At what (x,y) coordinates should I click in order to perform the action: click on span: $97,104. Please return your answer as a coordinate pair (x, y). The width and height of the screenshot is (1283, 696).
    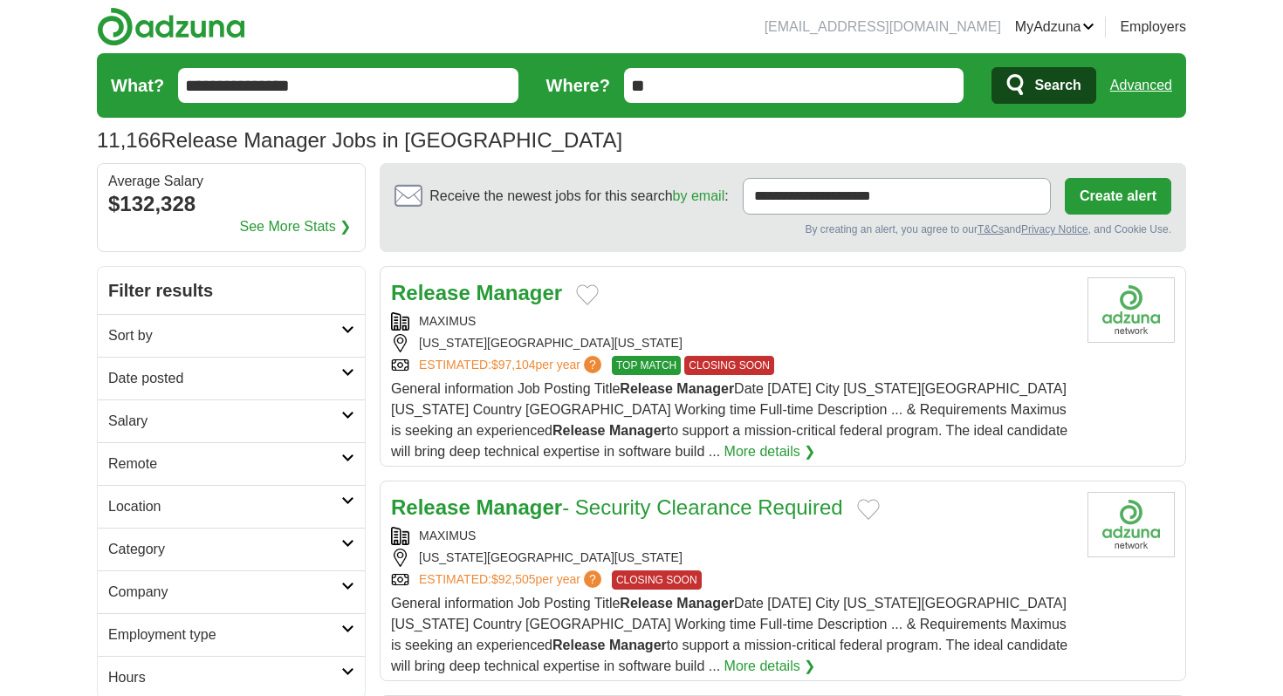
    Looking at the image, I should click on (513, 365).